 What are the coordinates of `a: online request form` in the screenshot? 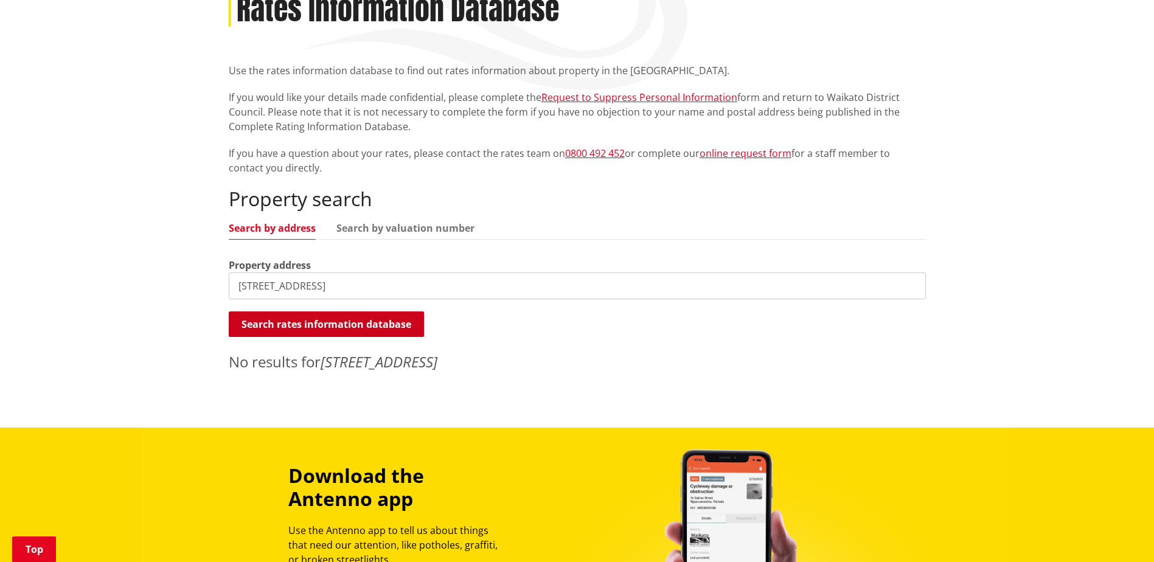 It's located at (745, 153).